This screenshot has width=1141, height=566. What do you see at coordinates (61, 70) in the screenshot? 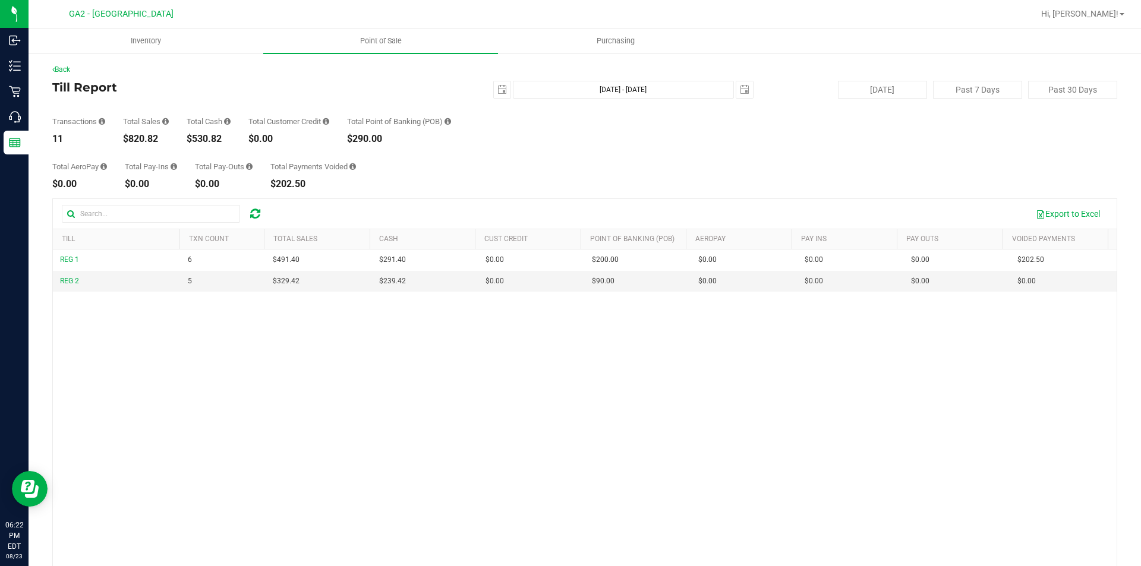
I see `a: Back` at bounding box center [61, 70].